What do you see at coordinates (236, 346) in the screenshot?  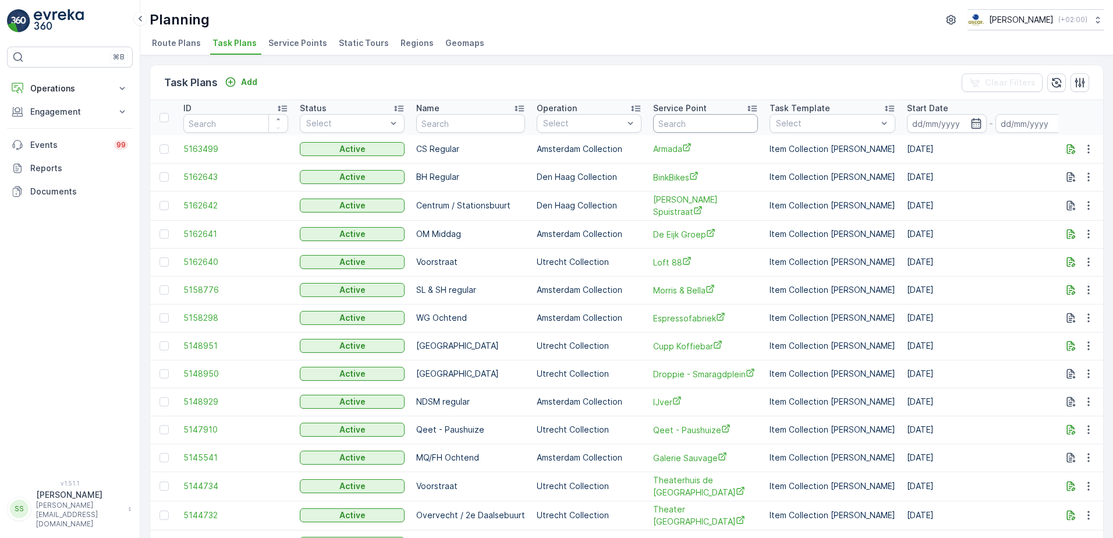 I see `a: 5148951` at bounding box center [236, 346].